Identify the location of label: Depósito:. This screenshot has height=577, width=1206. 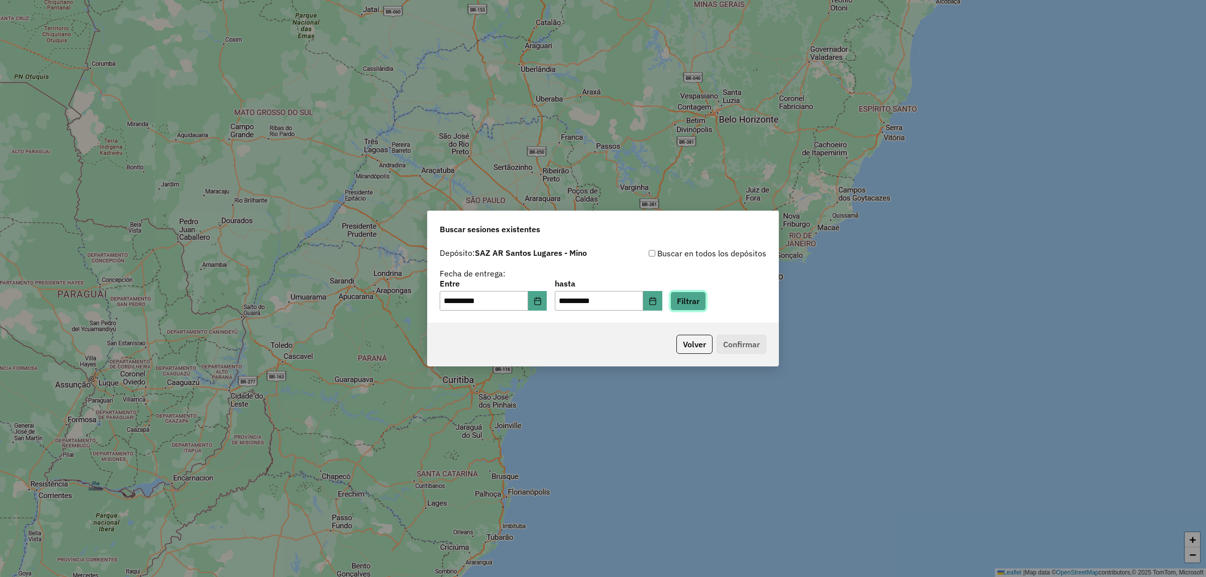
(513, 253).